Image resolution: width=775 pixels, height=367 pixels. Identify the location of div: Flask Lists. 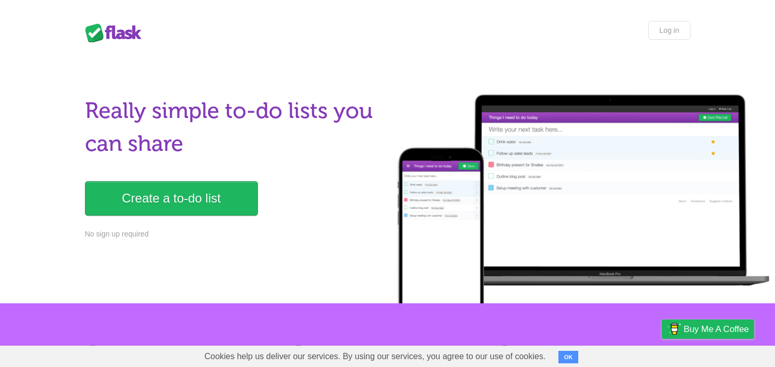
(116, 33).